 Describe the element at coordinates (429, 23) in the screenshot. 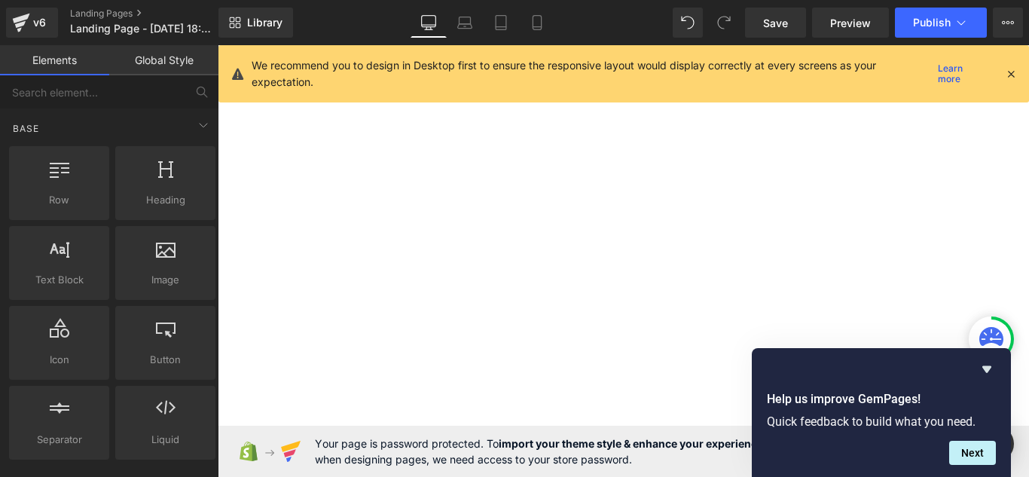

I see `a: Desktop` at that location.